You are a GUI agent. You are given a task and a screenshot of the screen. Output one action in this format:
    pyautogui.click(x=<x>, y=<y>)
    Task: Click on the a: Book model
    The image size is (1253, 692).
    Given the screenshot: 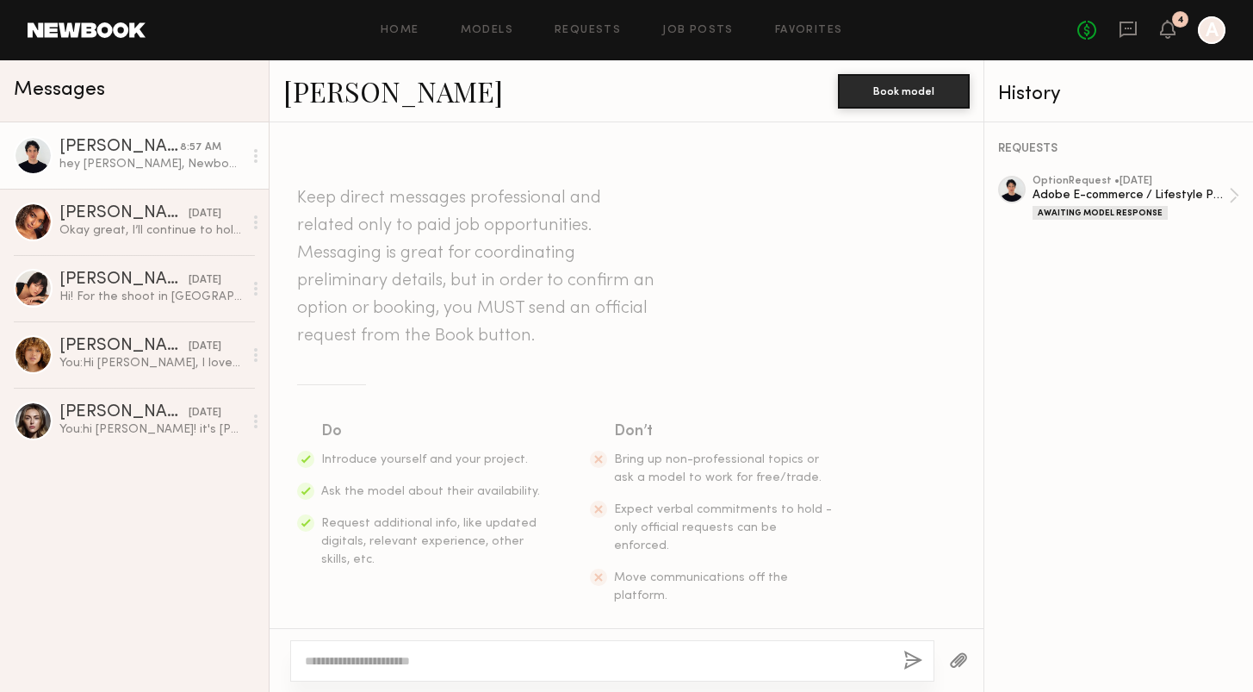 What is the action you would take?
    pyautogui.click(x=904, y=90)
    